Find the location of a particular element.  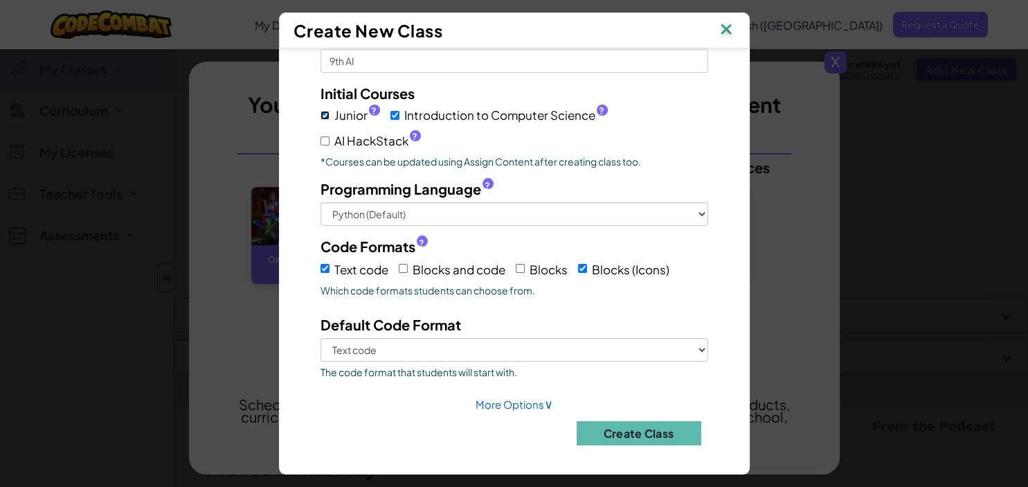

span: AI HackStack is located at coordinates (377, 141).